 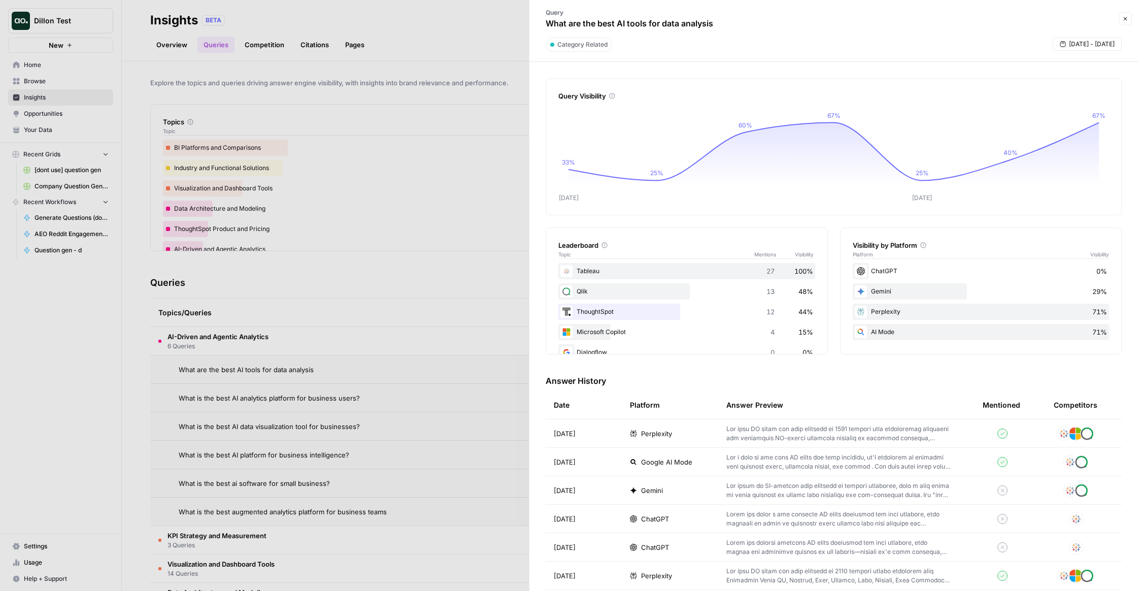 What do you see at coordinates (568, 162) in the screenshot?
I see `tspan: 33%` at bounding box center [568, 162].